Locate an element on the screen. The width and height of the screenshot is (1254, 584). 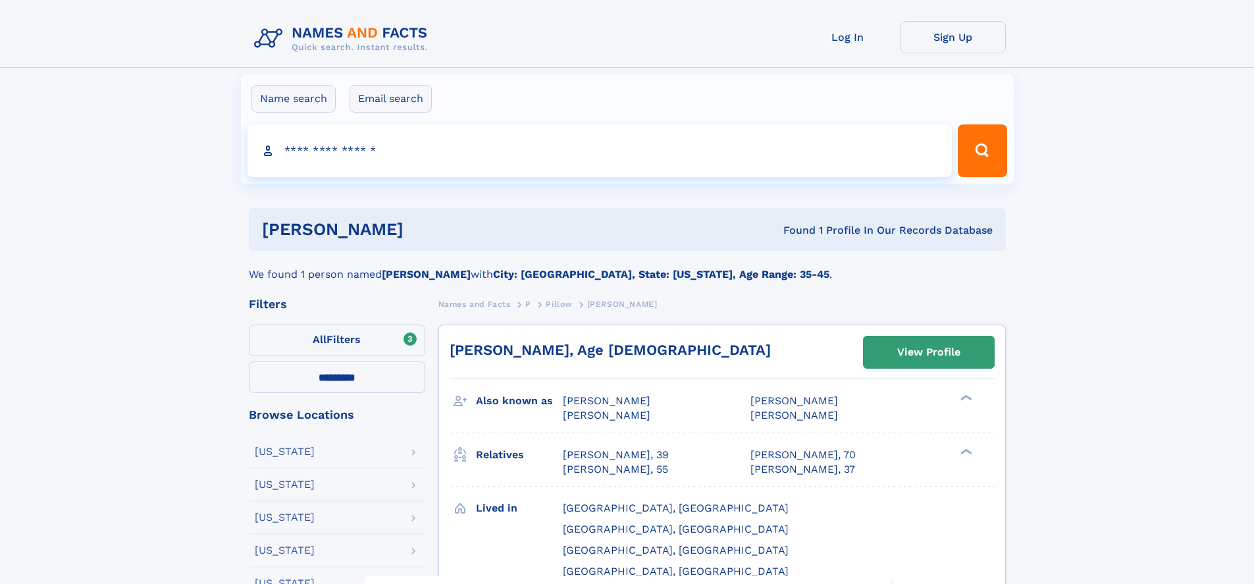
a: Pillow is located at coordinates (559, 303).